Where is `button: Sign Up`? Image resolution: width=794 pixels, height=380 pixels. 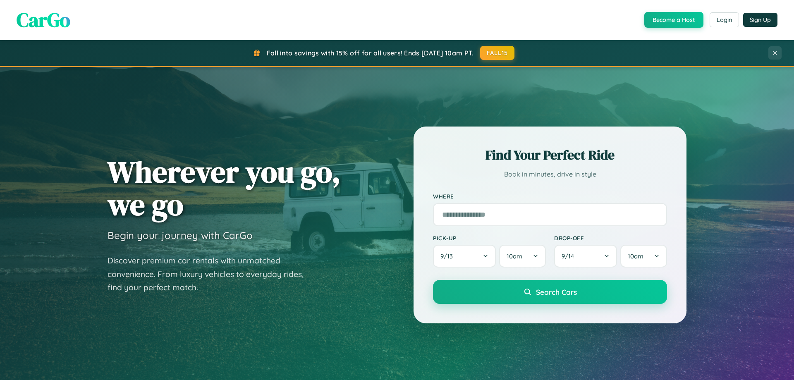
button: Sign Up is located at coordinates (760, 20).